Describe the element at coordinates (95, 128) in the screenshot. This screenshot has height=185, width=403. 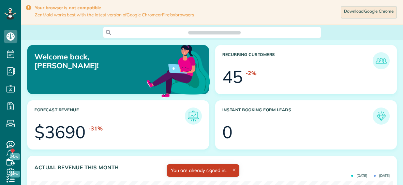
I see `div: -31%` at that location.